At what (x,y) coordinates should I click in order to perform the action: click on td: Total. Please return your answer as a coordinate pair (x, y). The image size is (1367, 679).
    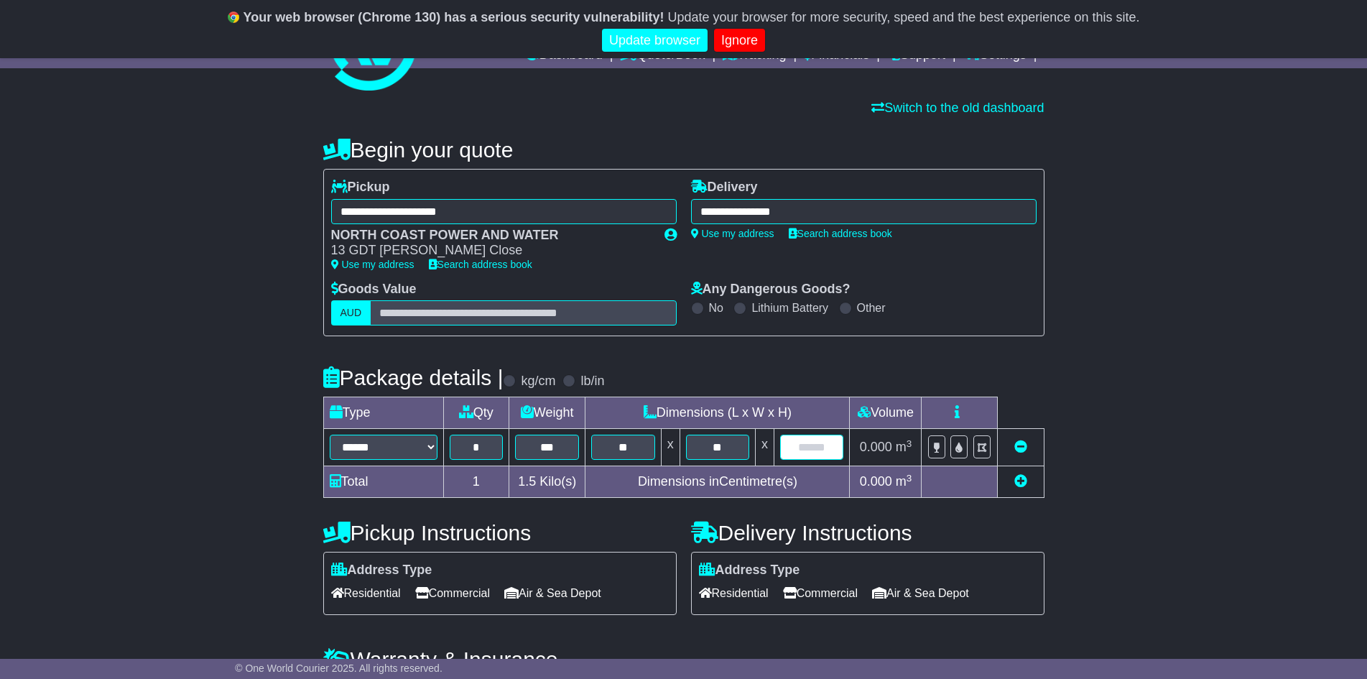
    Looking at the image, I should click on (383, 482).